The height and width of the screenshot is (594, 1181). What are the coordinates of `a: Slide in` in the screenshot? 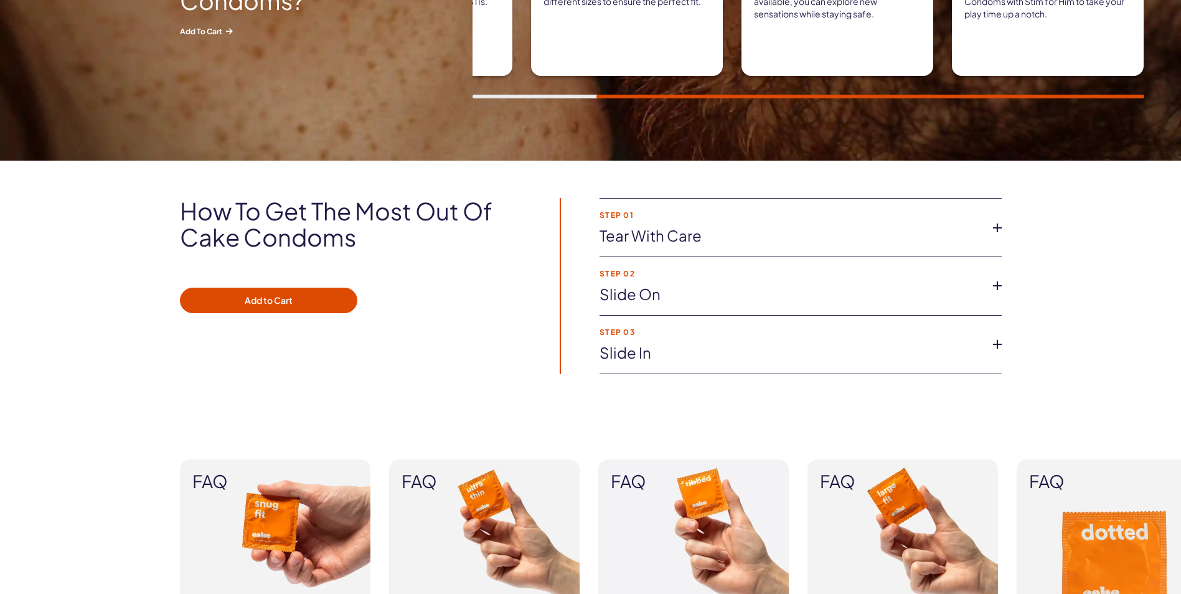 It's located at (791, 353).